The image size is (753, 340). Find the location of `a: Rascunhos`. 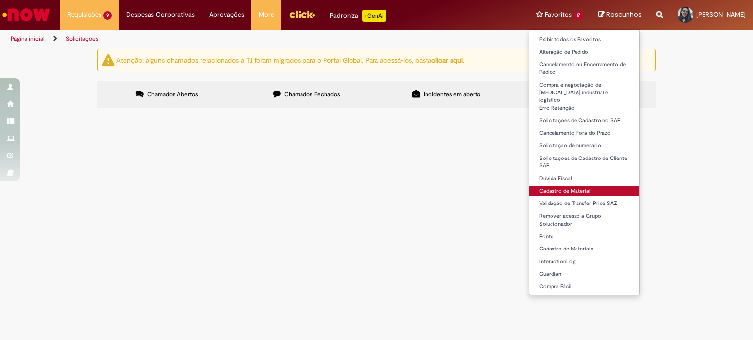

a: Rascunhos is located at coordinates (619, 15).